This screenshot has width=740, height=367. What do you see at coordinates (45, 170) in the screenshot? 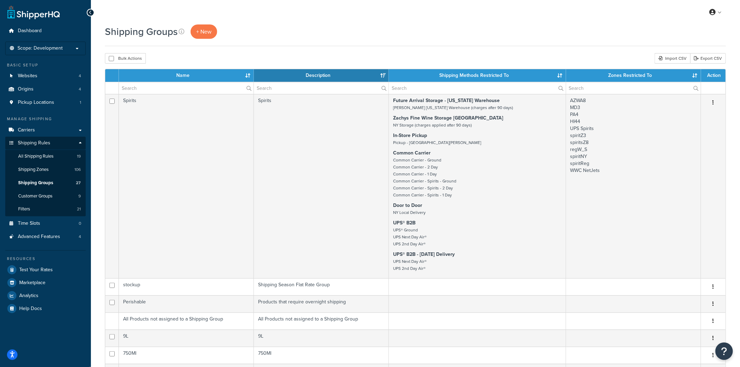
I see `li: Shipping Zones` at bounding box center [45, 170].